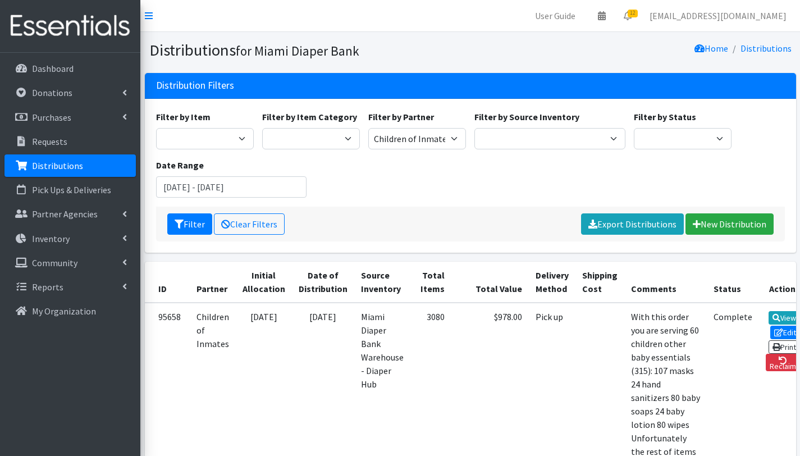 This screenshot has width=800, height=456. I want to click on h3: Distribution Filters, so click(195, 85).